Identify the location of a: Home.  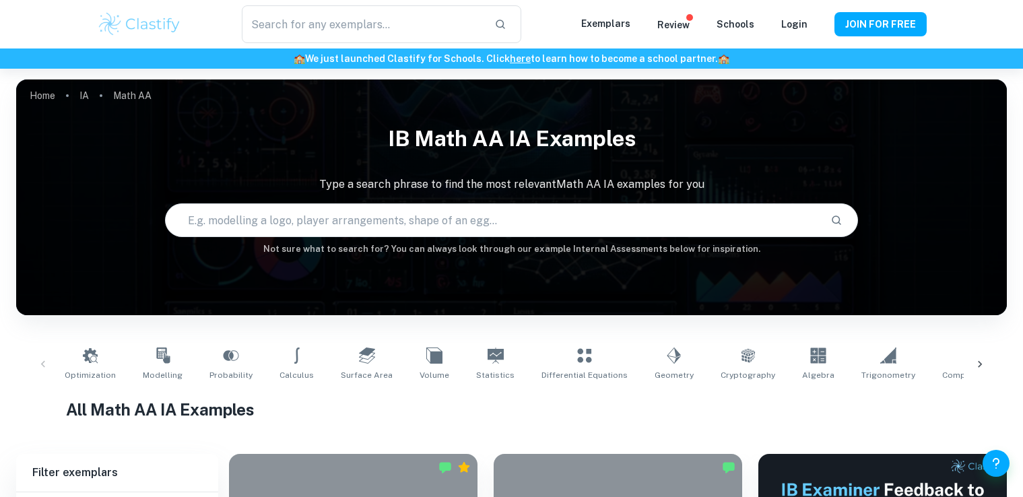
(42, 96).